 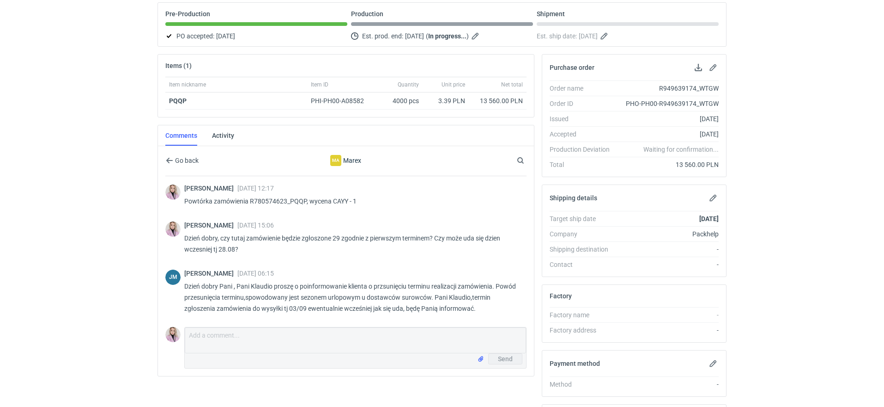 I want to click on div: Total, so click(x=584, y=164).